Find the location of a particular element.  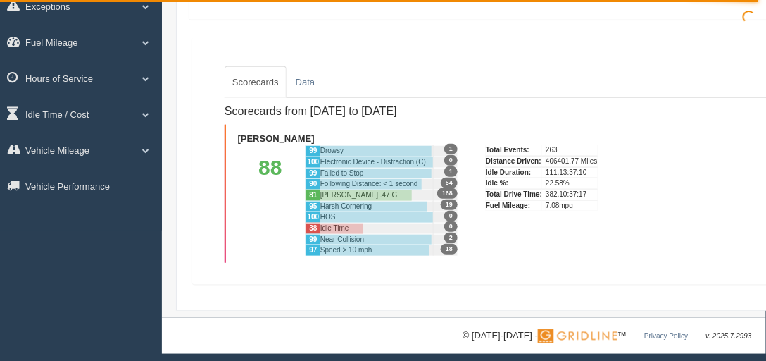

div: 88 is located at coordinates (270, 200).